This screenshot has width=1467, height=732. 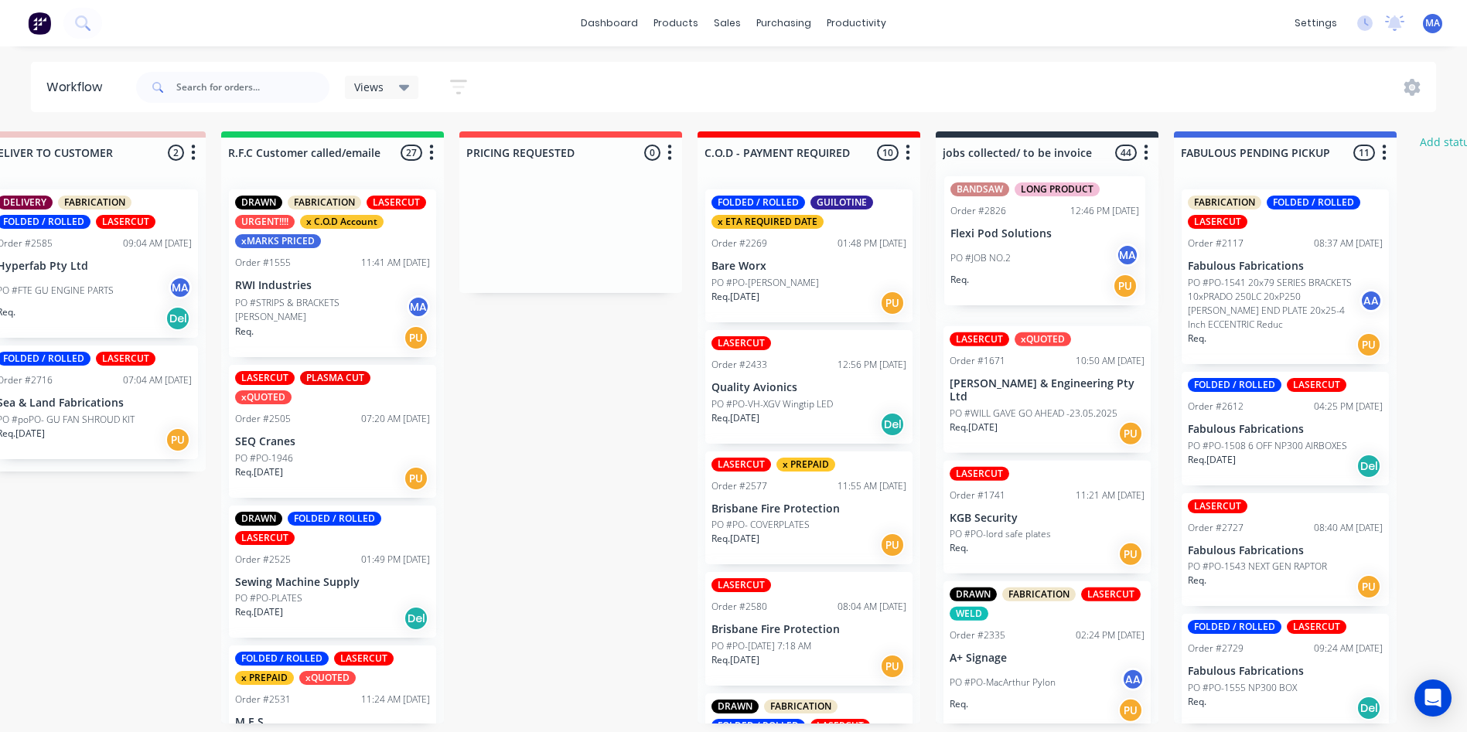 What do you see at coordinates (1433, 698) in the screenshot?
I see `div: Open Intercom Messenger` at bounding box center [1433, 698].